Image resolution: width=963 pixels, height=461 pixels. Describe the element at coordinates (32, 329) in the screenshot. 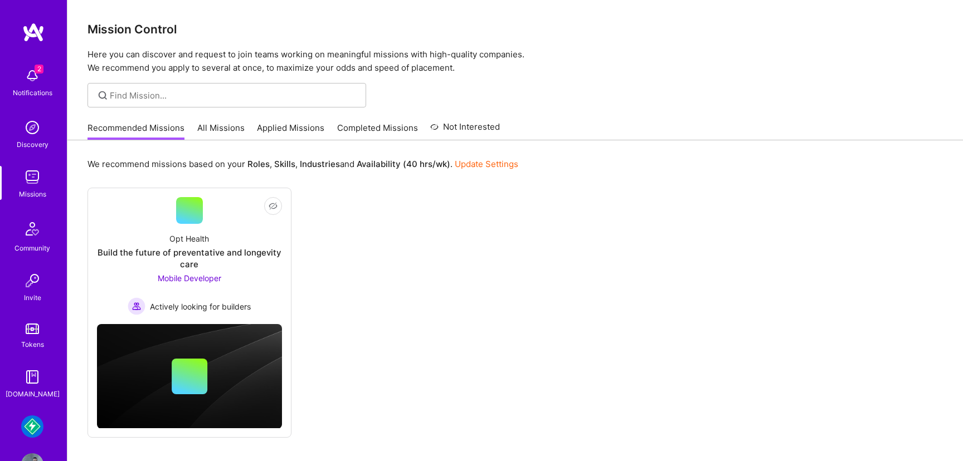

I see `img: tokens` at that location.